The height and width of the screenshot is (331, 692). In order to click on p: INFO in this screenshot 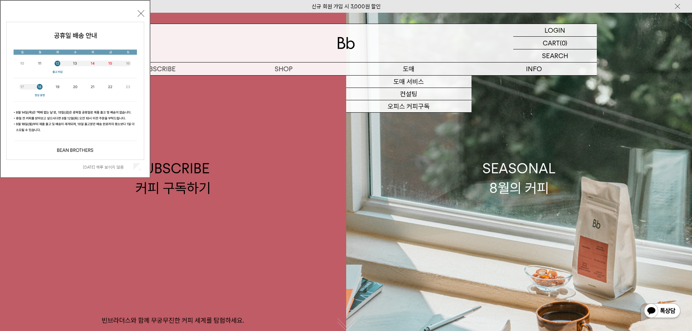, I will do `click(534, 69)`.